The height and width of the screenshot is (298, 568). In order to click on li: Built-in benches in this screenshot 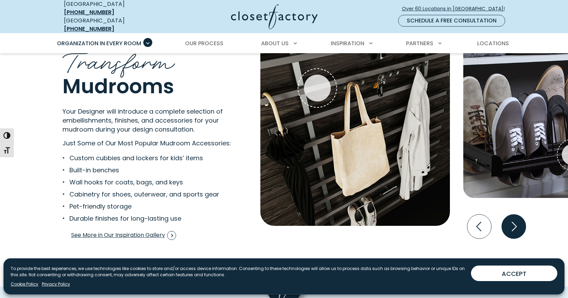, I will do `click(141, 170)`.